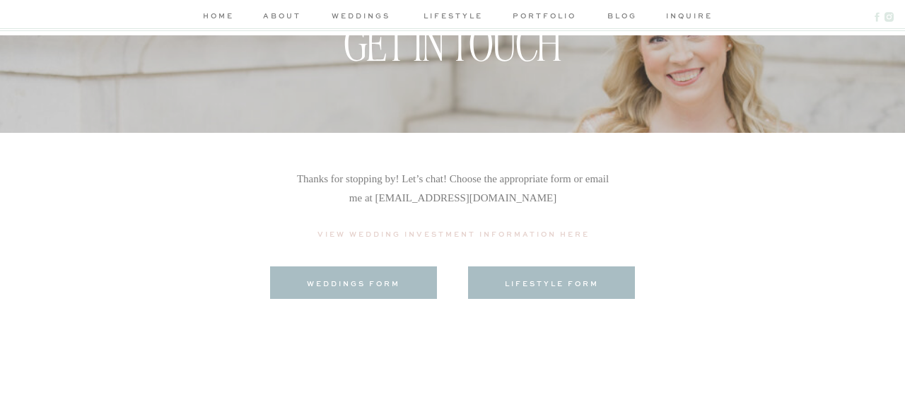  I want to click on nav: about, so click(282, 17).